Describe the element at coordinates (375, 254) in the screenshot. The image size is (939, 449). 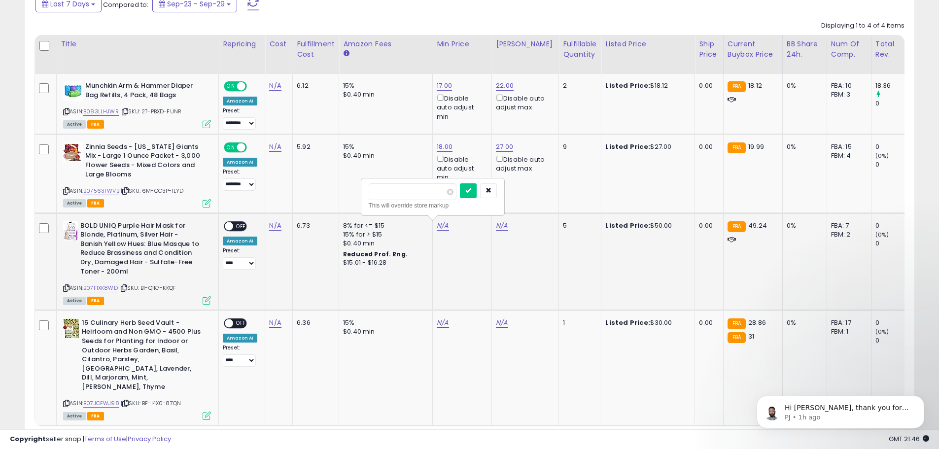
I see `b: Reduced Prof. Rng.` at that location.